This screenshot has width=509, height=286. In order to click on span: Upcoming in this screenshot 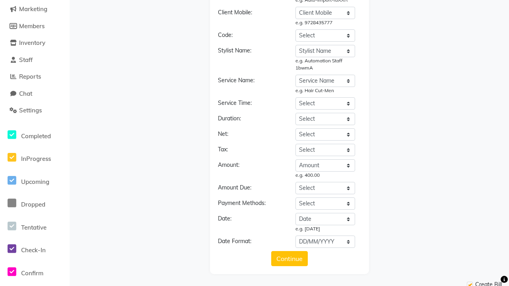, I will do `click(35, 182)`.